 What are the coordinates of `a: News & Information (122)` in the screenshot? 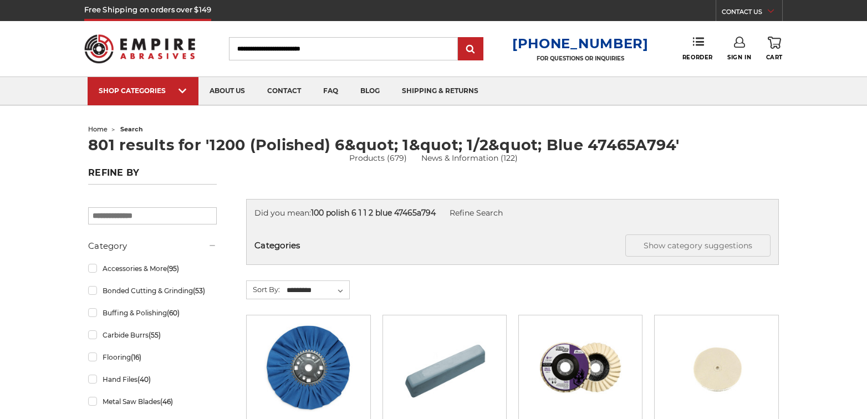 It's located at (470, 158).